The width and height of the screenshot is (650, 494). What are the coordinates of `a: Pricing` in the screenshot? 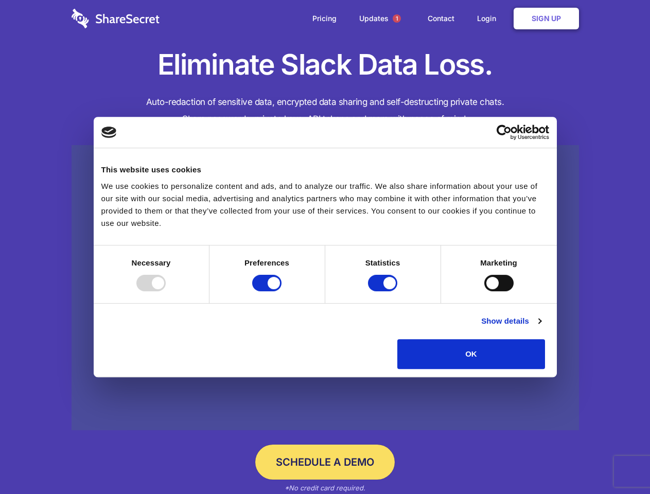 It's located at (324, 19).